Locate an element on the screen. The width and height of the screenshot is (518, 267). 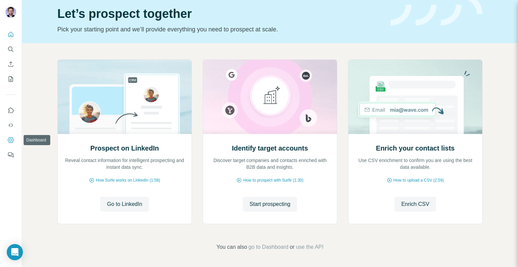
h2: Prospect on LinkedIn is located at coordinates (125, 148).